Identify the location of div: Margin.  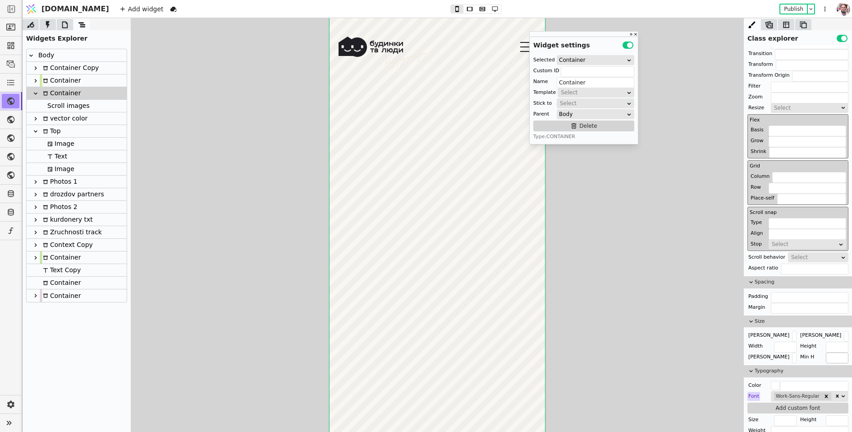
(757, 307).